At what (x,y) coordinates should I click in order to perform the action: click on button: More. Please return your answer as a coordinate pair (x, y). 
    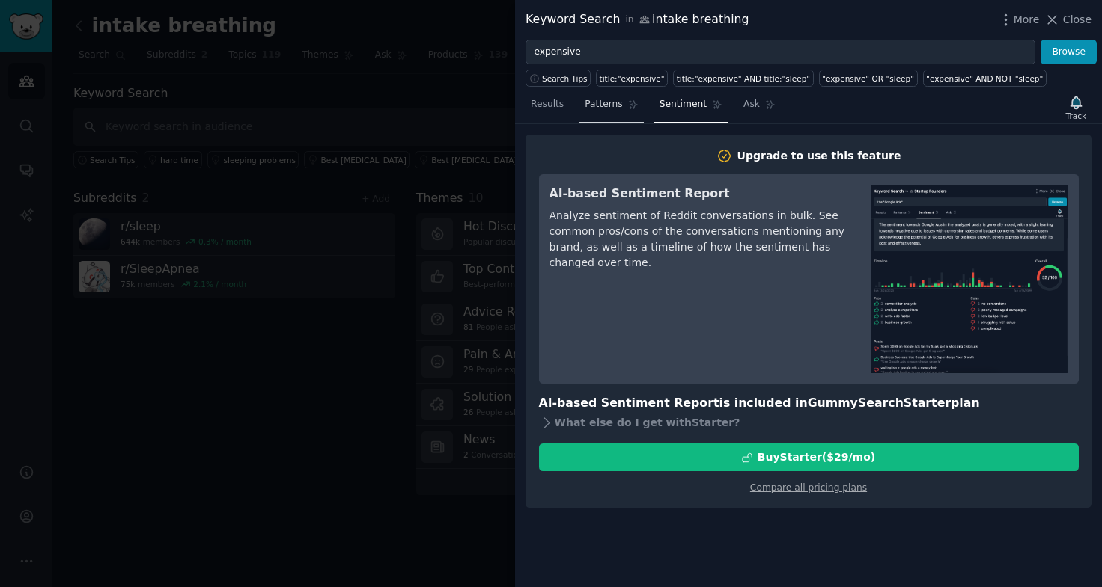
    Looking at the image, I should click on (1018, 19).